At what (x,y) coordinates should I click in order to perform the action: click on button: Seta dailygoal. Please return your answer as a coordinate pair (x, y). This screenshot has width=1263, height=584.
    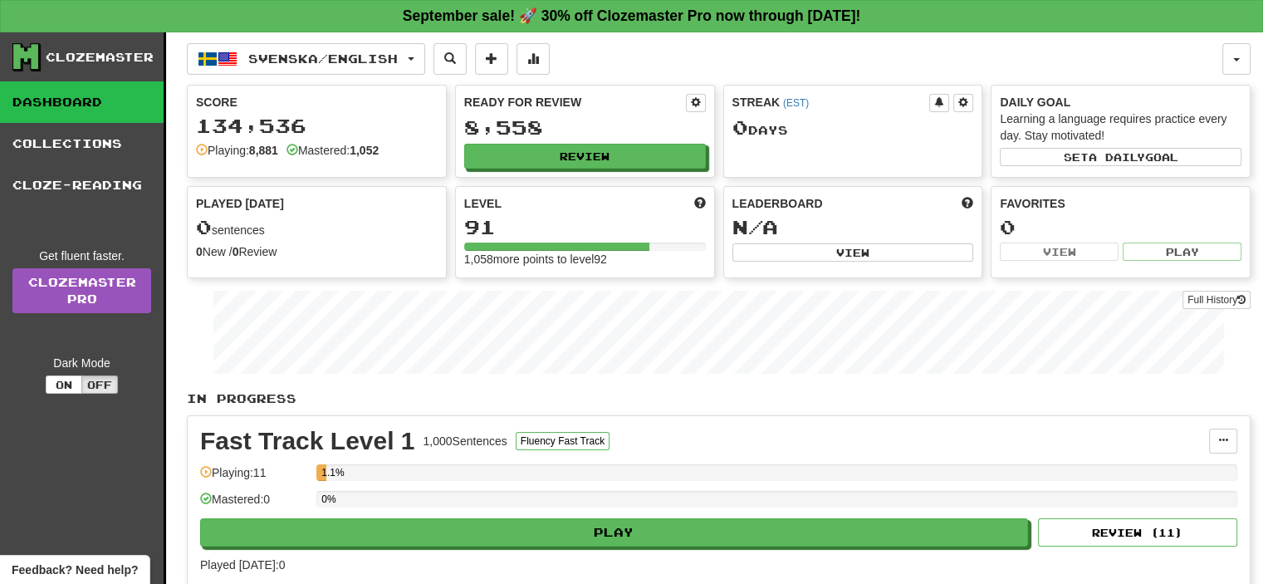
    Looking at the image, I should click on (1120, 157).